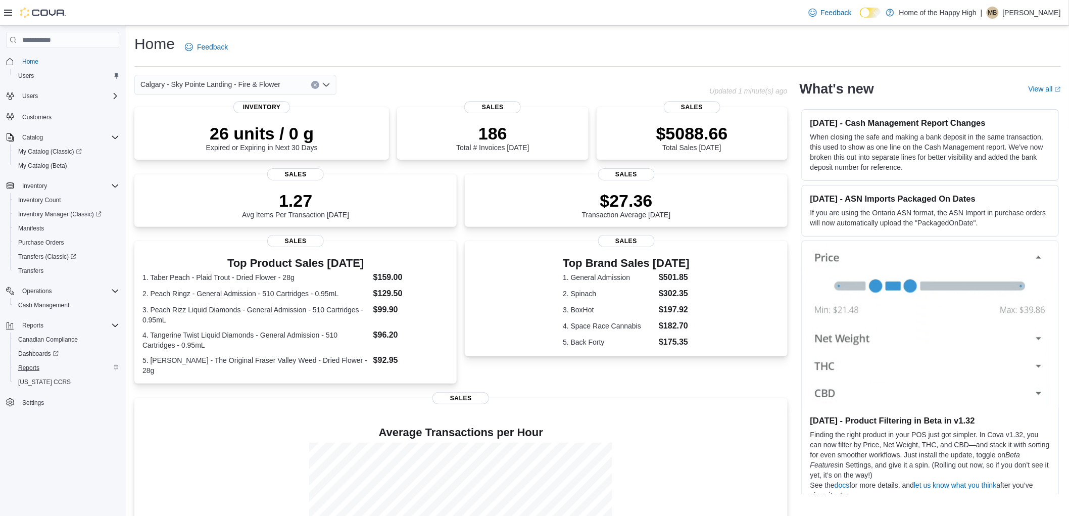 The height and width of the screenshot is (516, 1069). Describe the element at coordinates (67, 271) in the screenshot. I see `span: Transfers` at that location.